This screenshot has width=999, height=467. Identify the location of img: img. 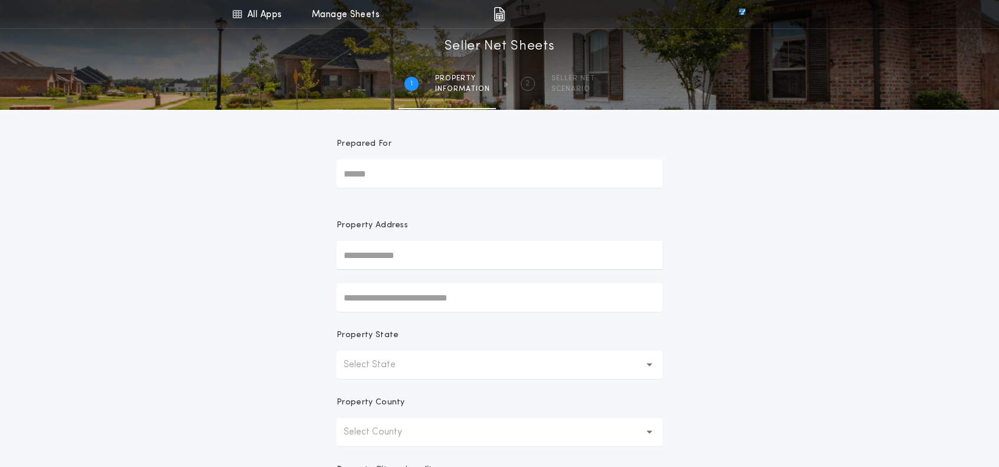
(499, 14).